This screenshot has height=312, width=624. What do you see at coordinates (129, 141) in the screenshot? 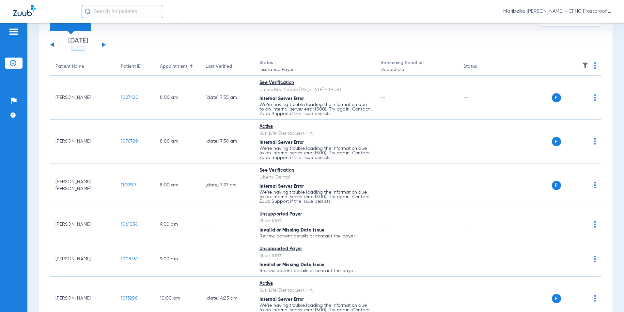
I see `span: 1076789` at bounding box center [129, 141].